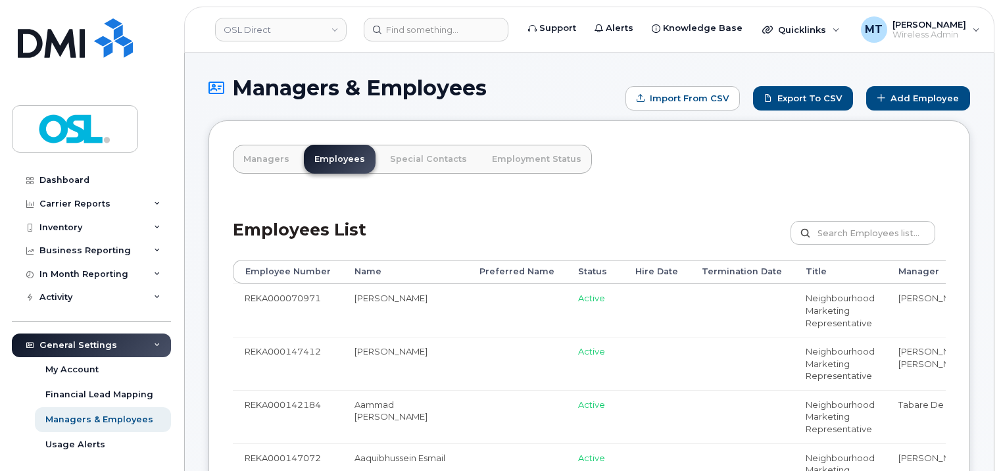  Describe the element at coordinates (299, 240) in the screenshot. I see `h2: Employees List` at that location.